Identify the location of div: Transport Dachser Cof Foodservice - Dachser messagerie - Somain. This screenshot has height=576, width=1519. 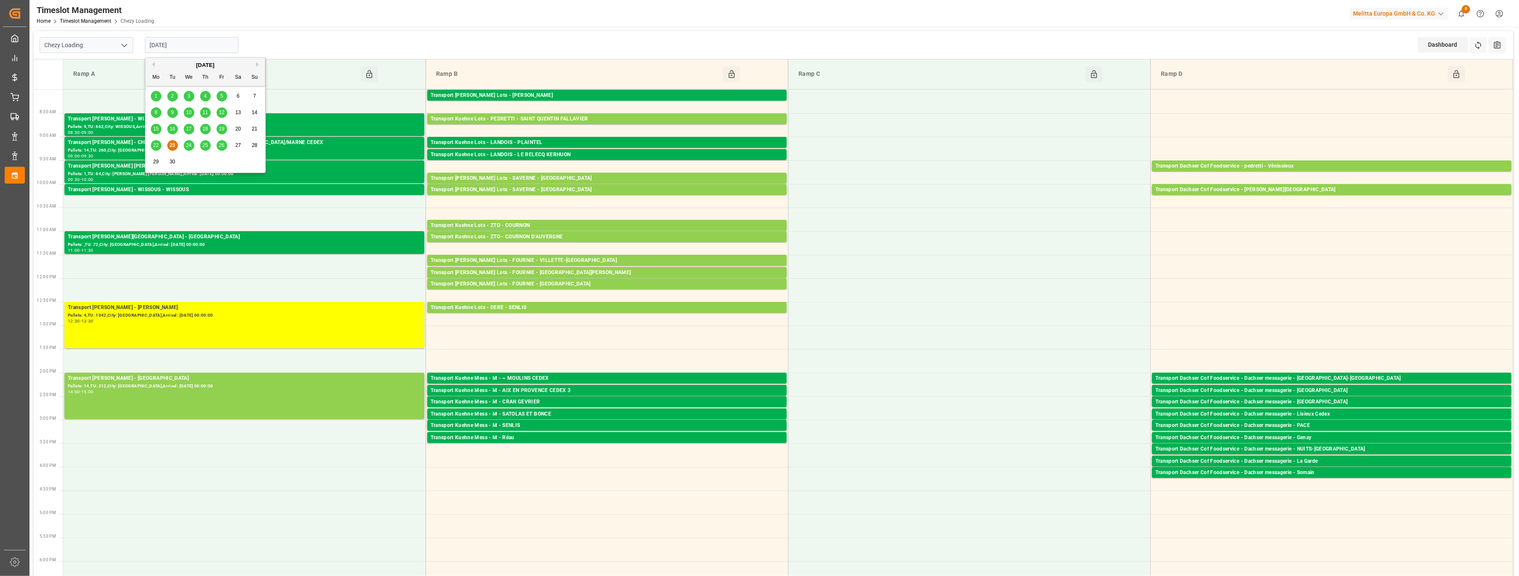
(1331, 473).